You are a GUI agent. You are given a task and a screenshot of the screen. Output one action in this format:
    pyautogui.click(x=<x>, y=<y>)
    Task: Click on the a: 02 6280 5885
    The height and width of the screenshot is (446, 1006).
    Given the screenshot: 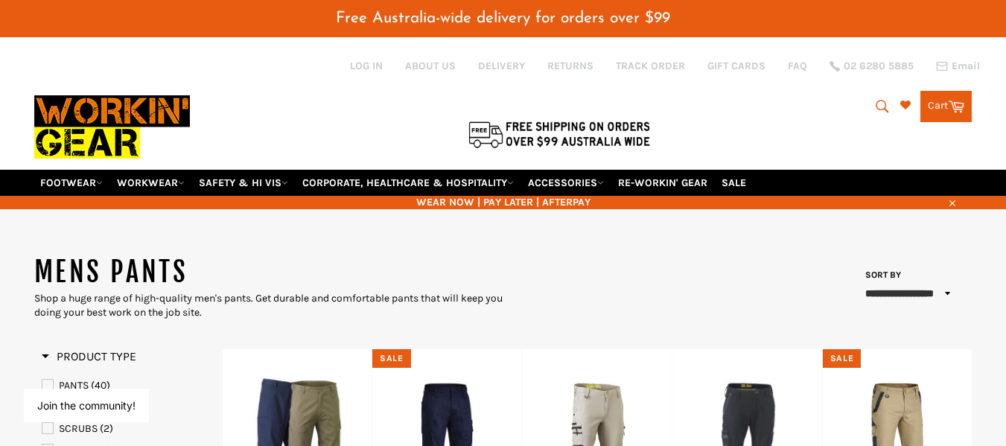 What is the action you would take?
    pyautogui.click(x=871, y=66)
    